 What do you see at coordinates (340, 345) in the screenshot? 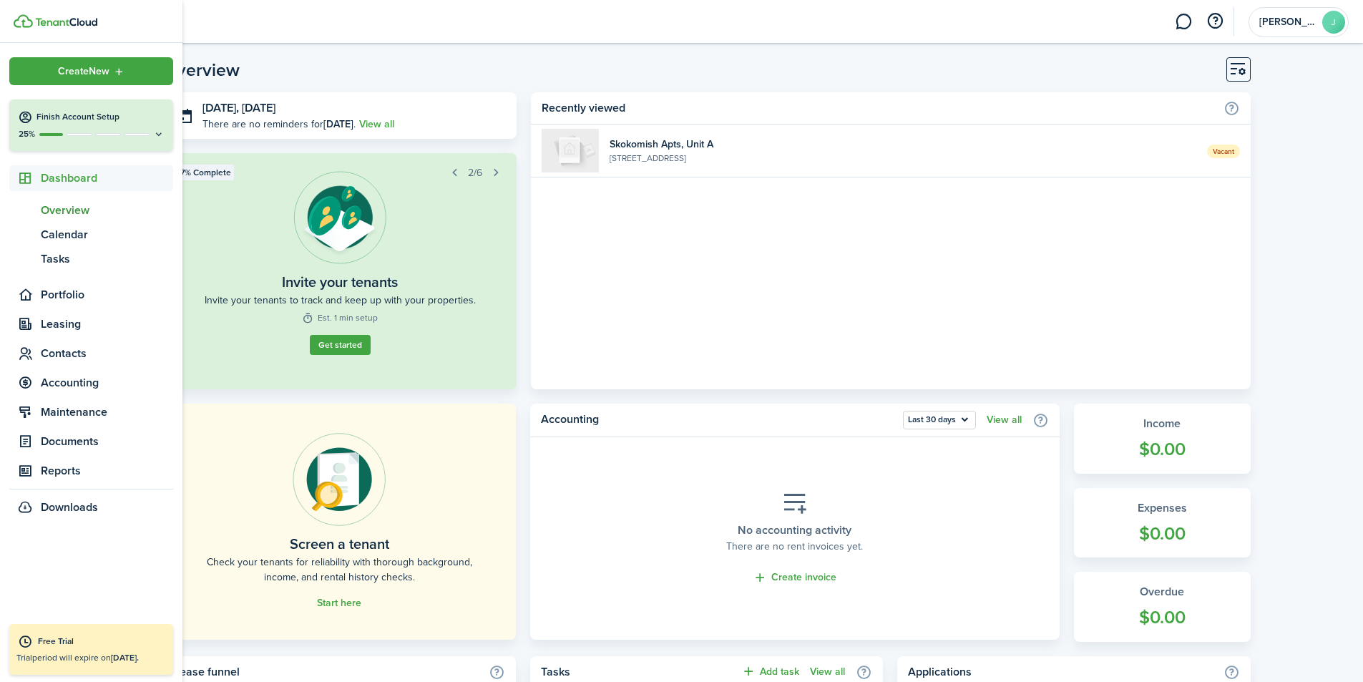
I see `button: Get started` at bounding box center [340, 345].